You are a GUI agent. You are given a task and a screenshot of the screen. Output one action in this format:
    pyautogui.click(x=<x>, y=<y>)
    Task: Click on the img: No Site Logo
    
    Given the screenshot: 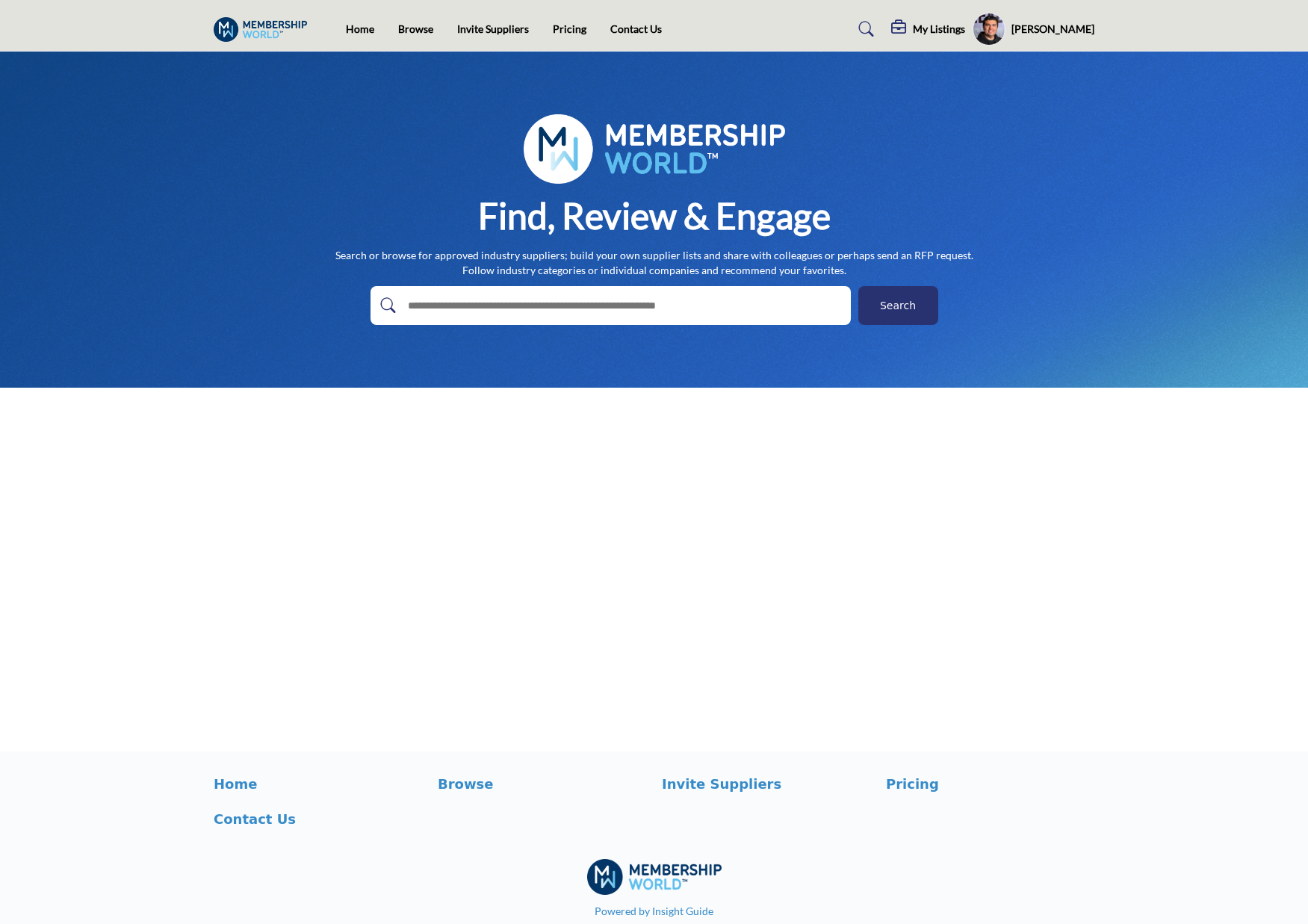 What is the action you would take?
    pyautogui.click(x=654, y=877)
    